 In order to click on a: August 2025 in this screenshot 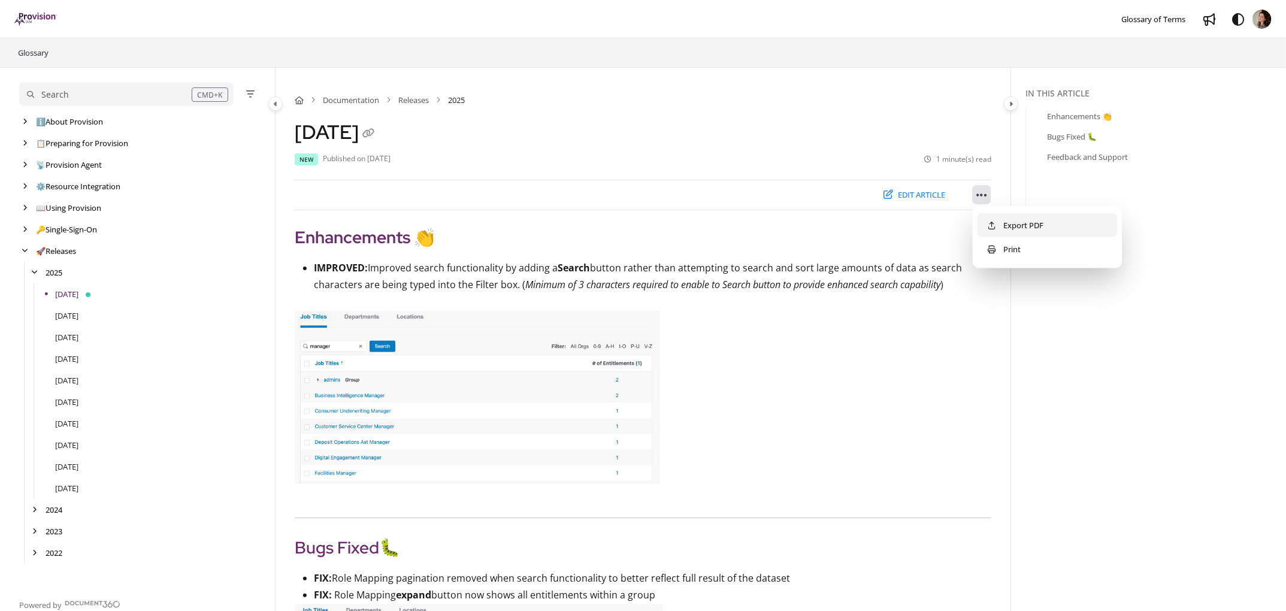, I will do `click(66, 337)`.